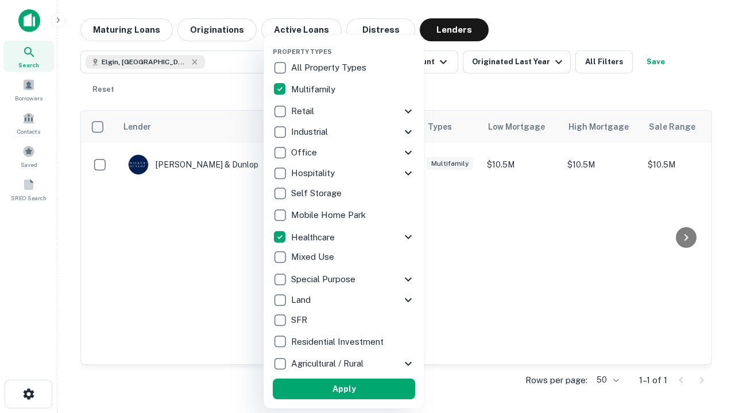 Image resolution: width=735 pixels, height=413 pixels. What do you see at coordinates (302, 52) in the screenshot?
I see `span: Property Types` at bounding box center [302, 52].